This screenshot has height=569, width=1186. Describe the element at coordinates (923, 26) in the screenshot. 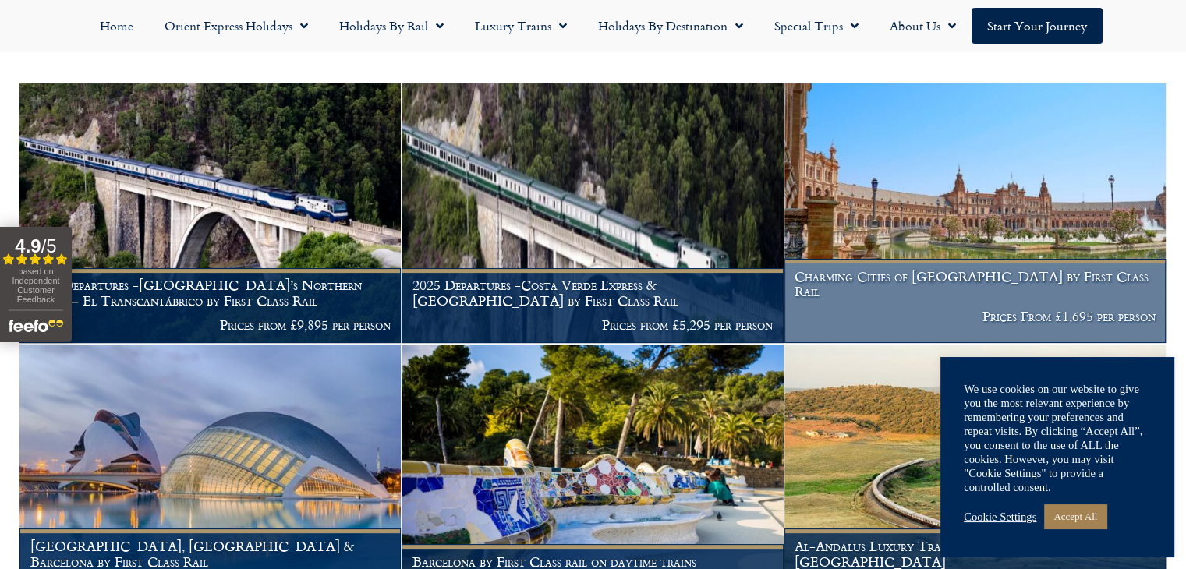

I see `a: About Us` at that location.